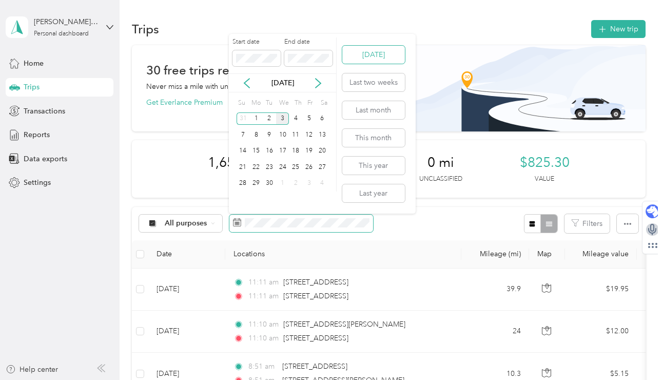  Describe the element at coordinates (256, 167) in the screenshot. I see `div: 22` at that location.